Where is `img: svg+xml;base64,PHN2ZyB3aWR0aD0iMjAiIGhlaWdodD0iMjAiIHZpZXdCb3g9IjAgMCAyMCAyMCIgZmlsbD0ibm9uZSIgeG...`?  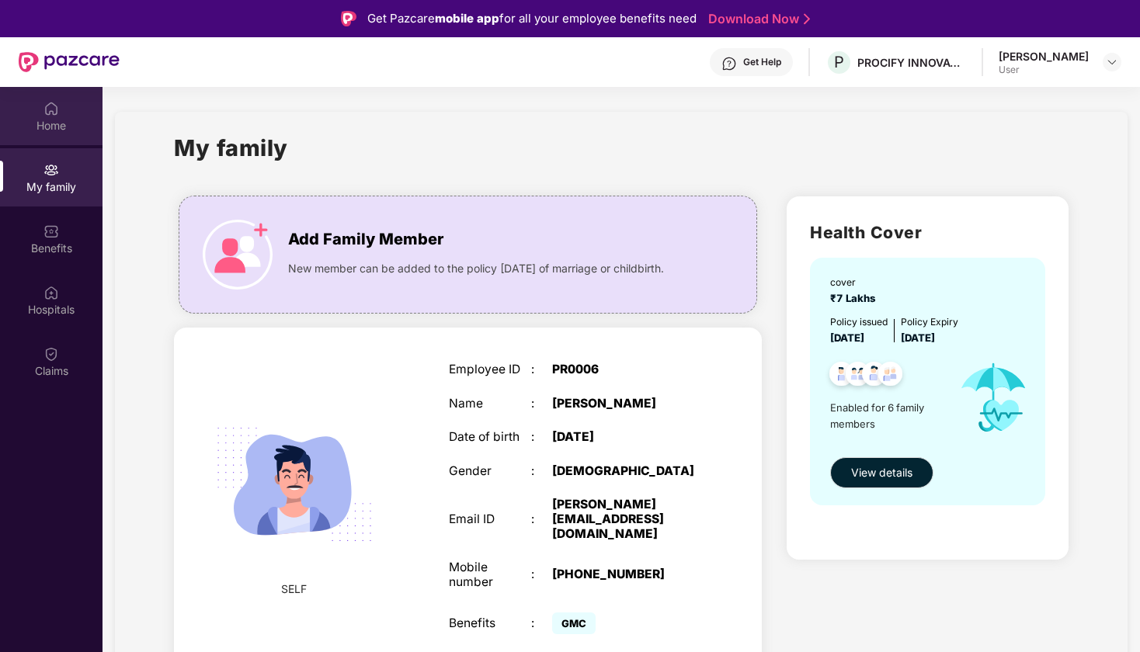
img: svg+xml;base64,PHN2ZyB3aWR0aD0iMjAiIGhlaWdodD0iMjAiIHZpZXdCb3g9IjAgMCAyMCAyMCIgZmlsbD0ibm9uZSIgeG... is located at coordinates (51, 170).